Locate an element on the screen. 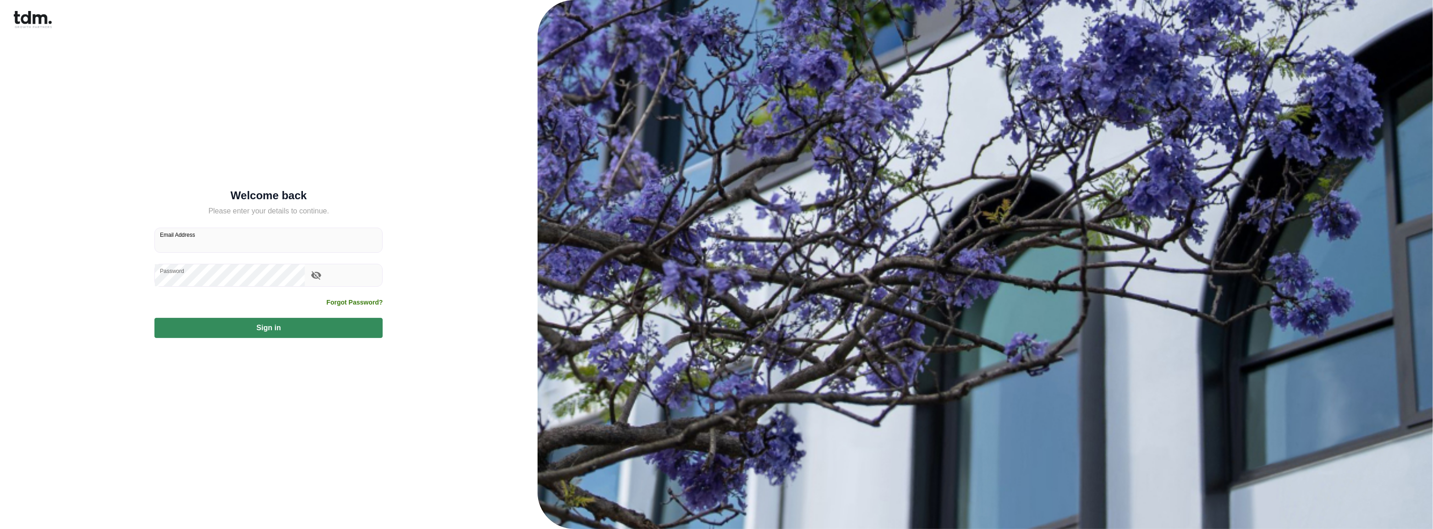 The width and height of the screenshot is (1433, 529). button: Sign in is located at coordinates (269, 328).